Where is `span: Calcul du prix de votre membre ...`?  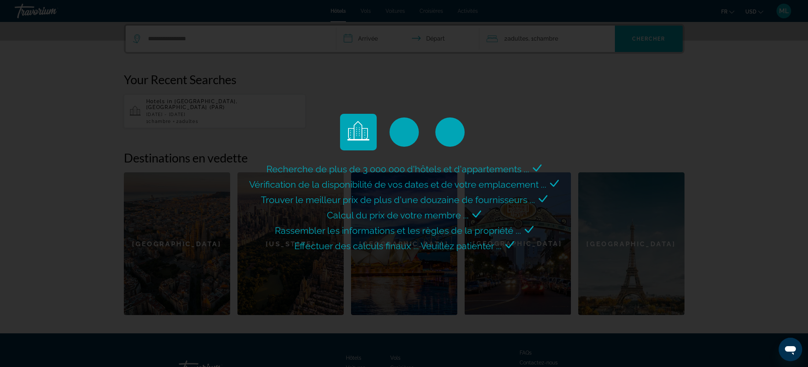 span: Calcul du prix de votre membre ... is located at coordinates (397, 215).